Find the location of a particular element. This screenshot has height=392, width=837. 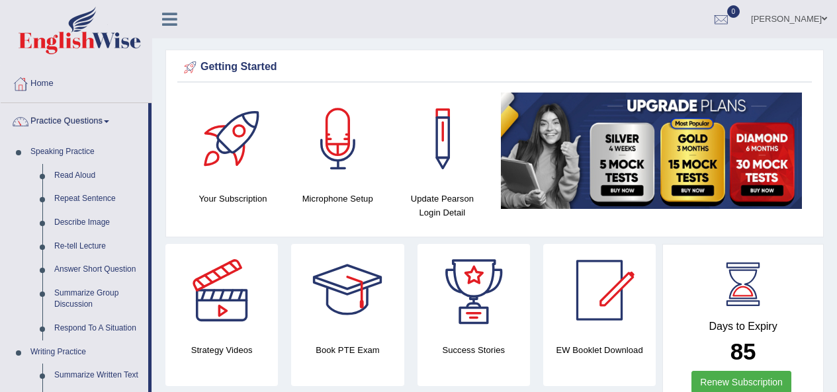

h4: Book PTE Exam is located at coordinates (347, 350).